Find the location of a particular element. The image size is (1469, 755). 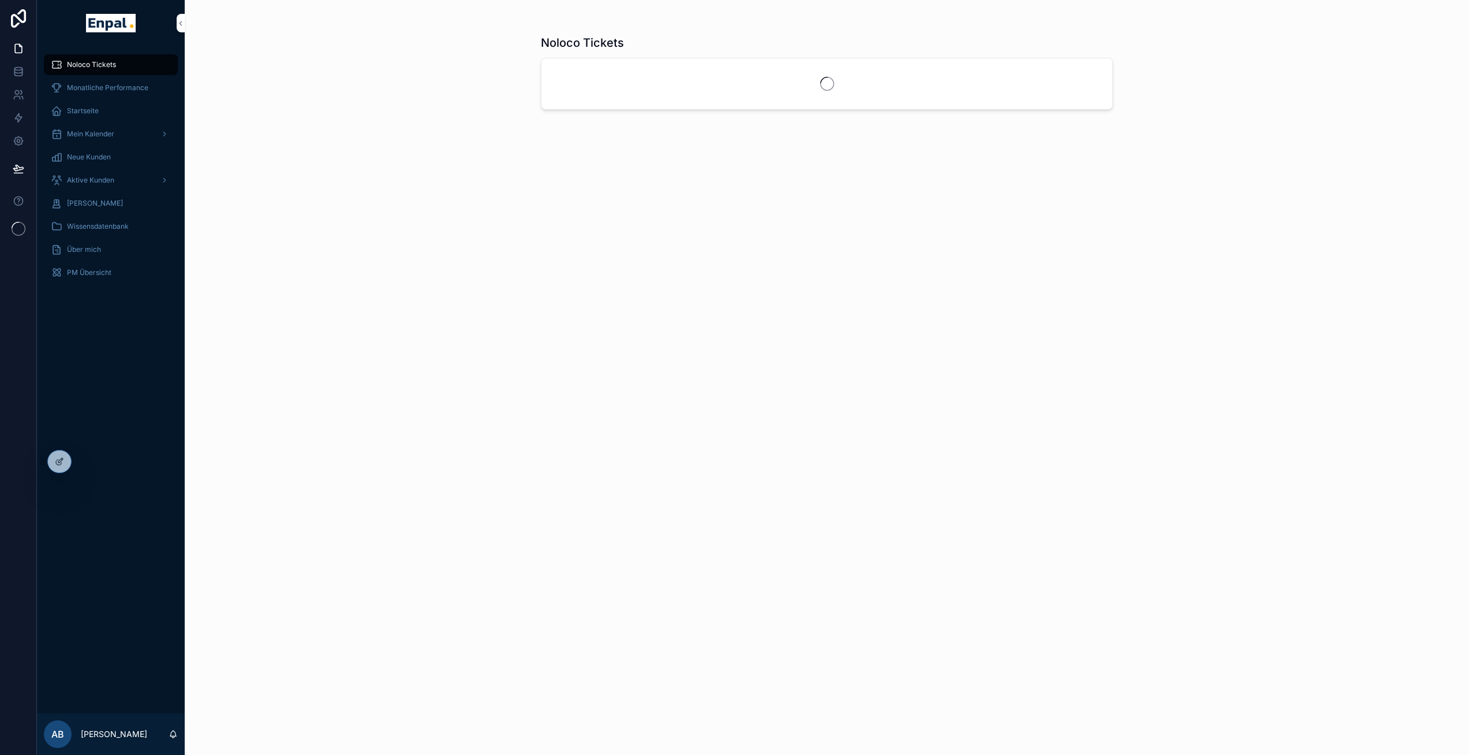

a: Noloco Tickets is located at coordinates (111, 65).